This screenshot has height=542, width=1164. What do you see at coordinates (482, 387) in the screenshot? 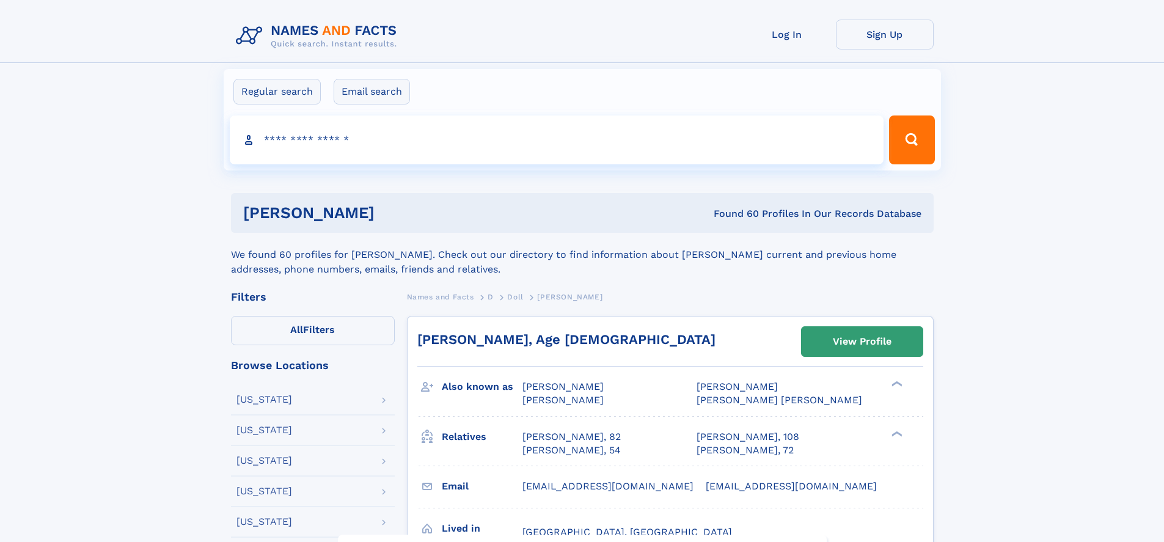
I see `h3: Also known as` at bounding box center [482, 387].